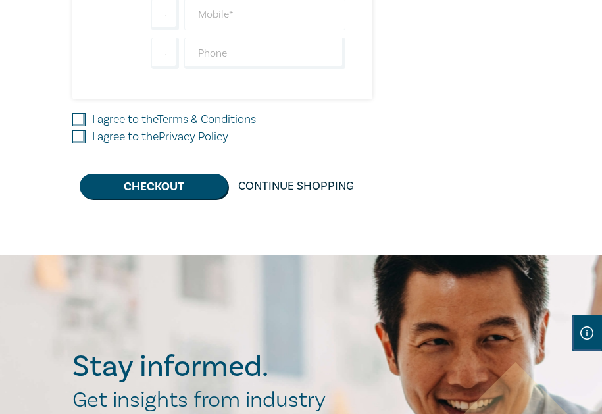 Image resolution: width=602 pixels, height=414 pixels. I want to click on input: Phone, so click(264, 53).